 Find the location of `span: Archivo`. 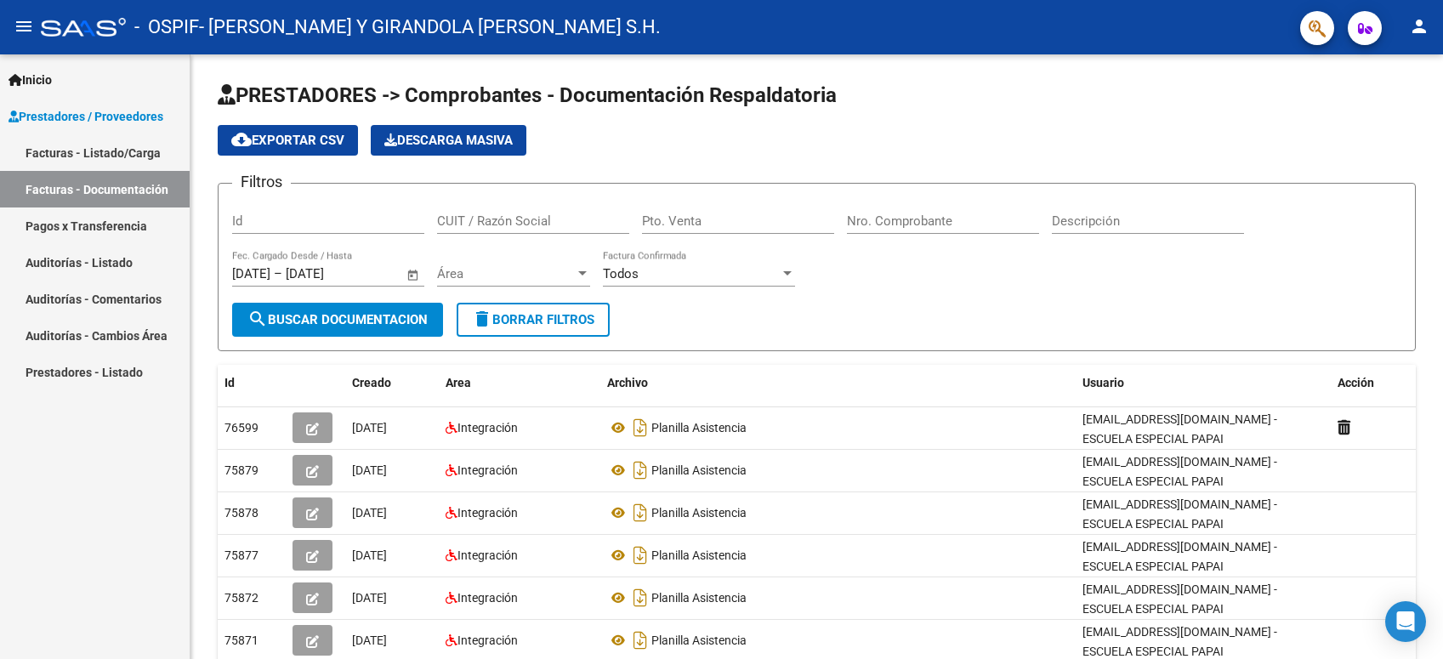

span: Archivo is located at coordinates (628, 383).